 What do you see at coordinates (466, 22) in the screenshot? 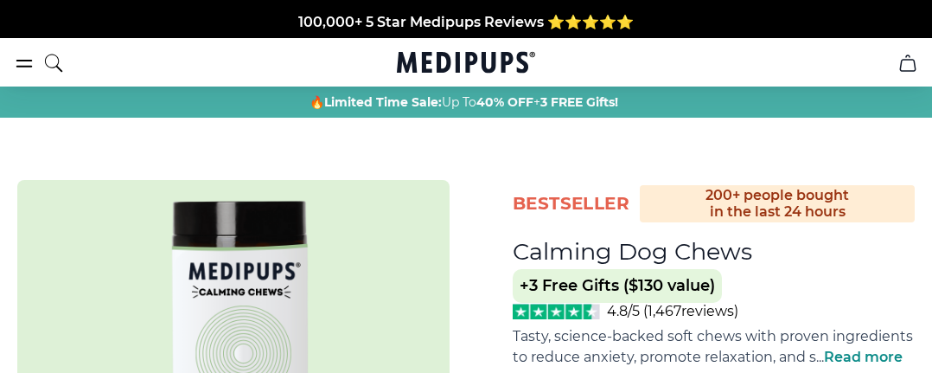
I see `span: 100,000+ 5 Star Medipups Reviews ⭐️⭐️⭐️⭐️⭐️` at bounding box center [466, 22].